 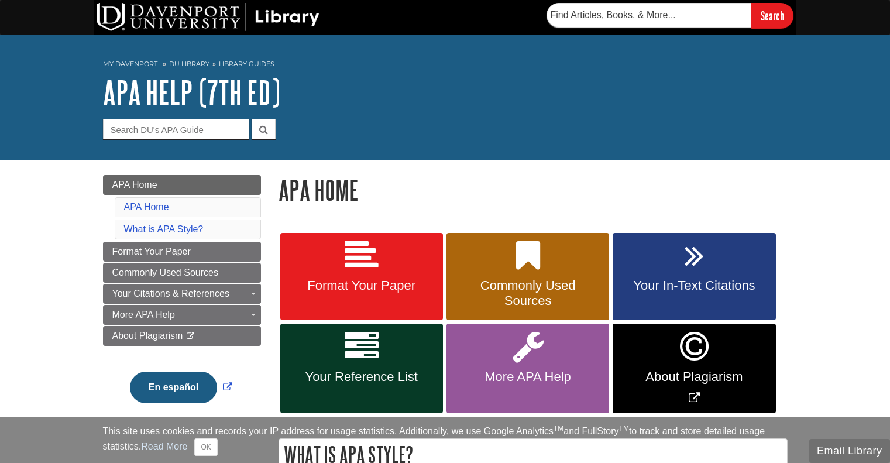 What do you see at coordinates (182, 299) in the screenshot?
I see `div: Guide Page Menu` at bounding box center [182, 299].